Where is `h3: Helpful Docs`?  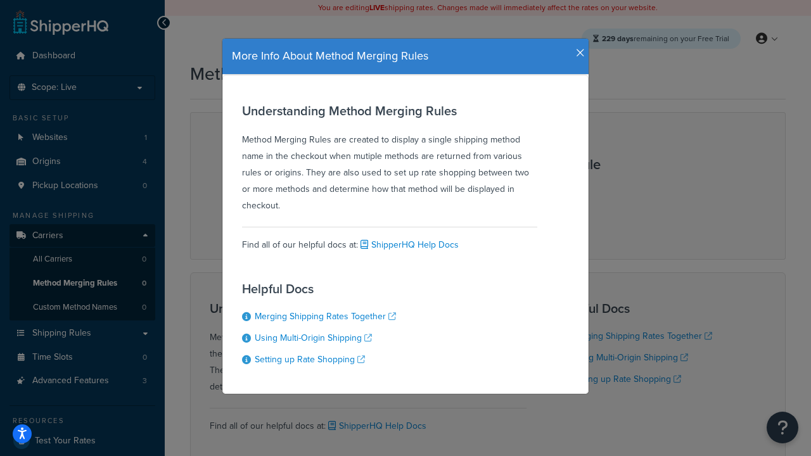 h3: Helpful Docs is located at coordinates (319, 289).